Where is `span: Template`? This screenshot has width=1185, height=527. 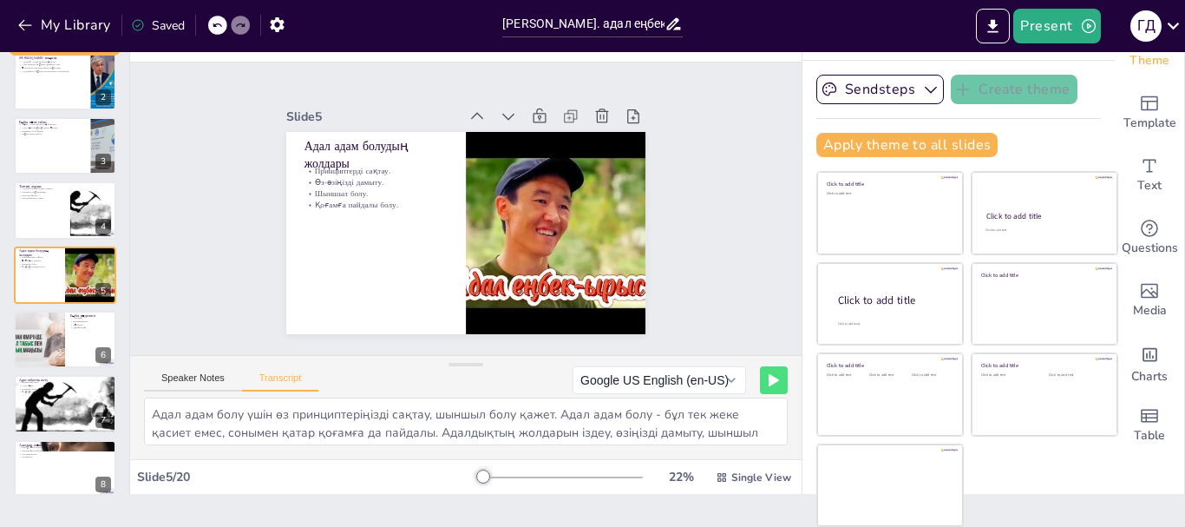 span: Template is located at coordinates (1150, 123).